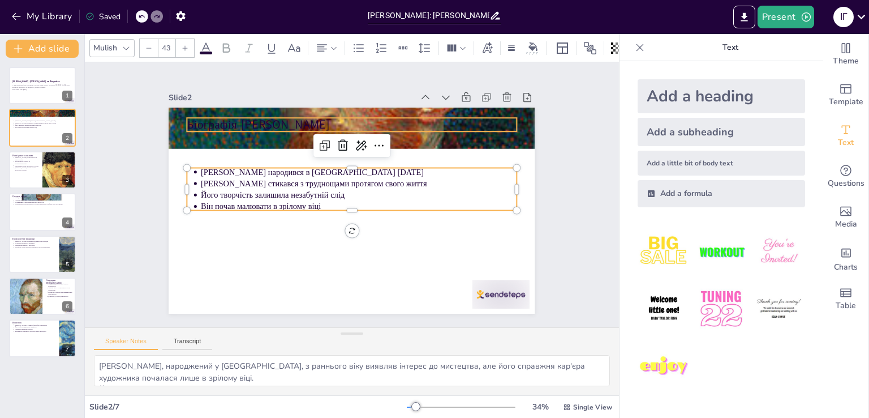  What do you see at coordinates (779, 251) in the screenshot?
I see `img: 3.jpeg` at bounding box center [779, 251].